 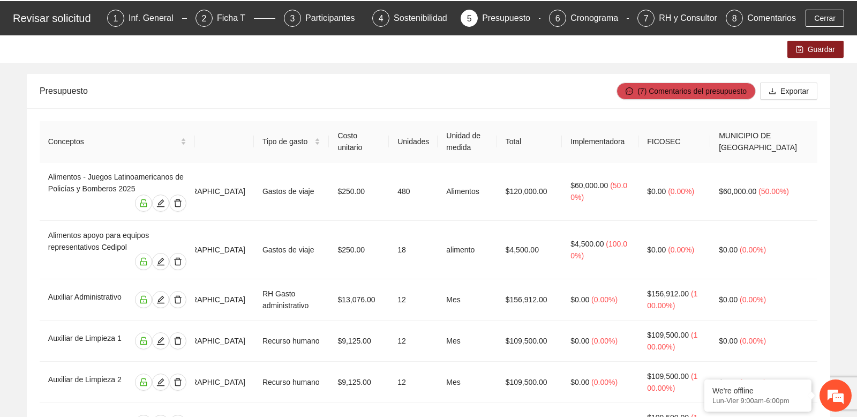 I want to click on th: Costo unitario, so click(x=359, y=141).